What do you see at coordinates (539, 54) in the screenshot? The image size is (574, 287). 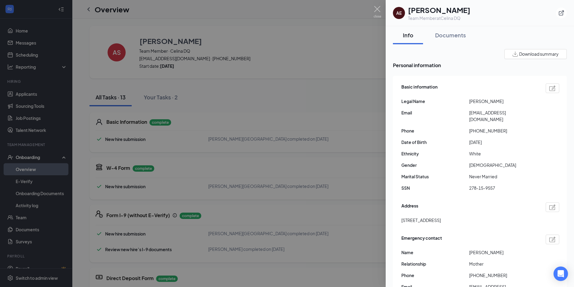 I see `span: Download summary` at bounding box center [539, 54].